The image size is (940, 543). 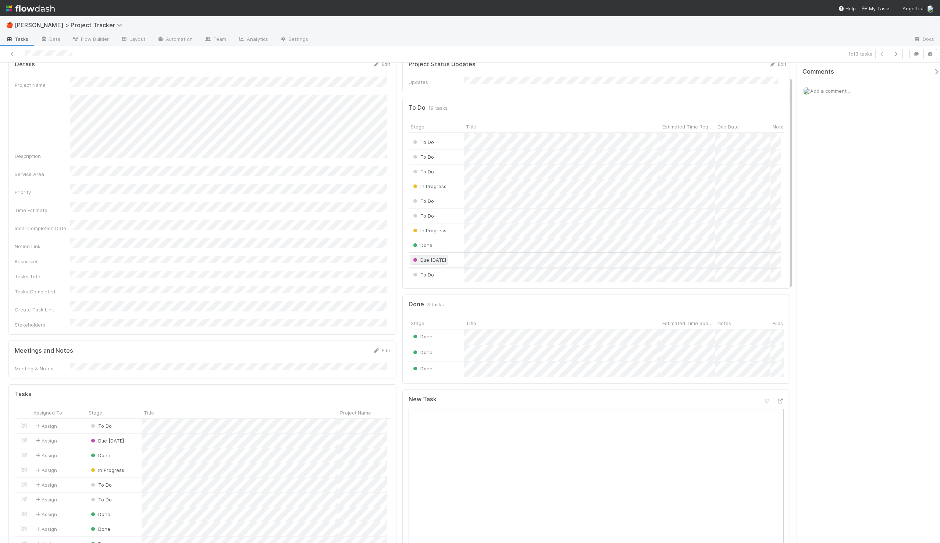 I want to click on div: Description, so click(x=42, y=156).